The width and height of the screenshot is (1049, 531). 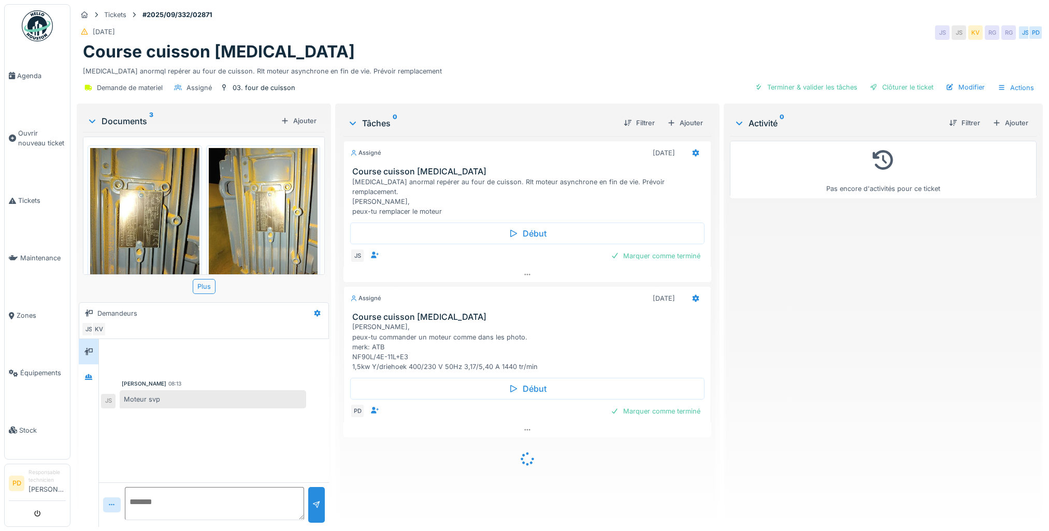 What do you see at coordinates (37, 26) in the screenshot?
I see `img: Badge_color-CXgf-gQk.svg` at bounding box center [37, 26].